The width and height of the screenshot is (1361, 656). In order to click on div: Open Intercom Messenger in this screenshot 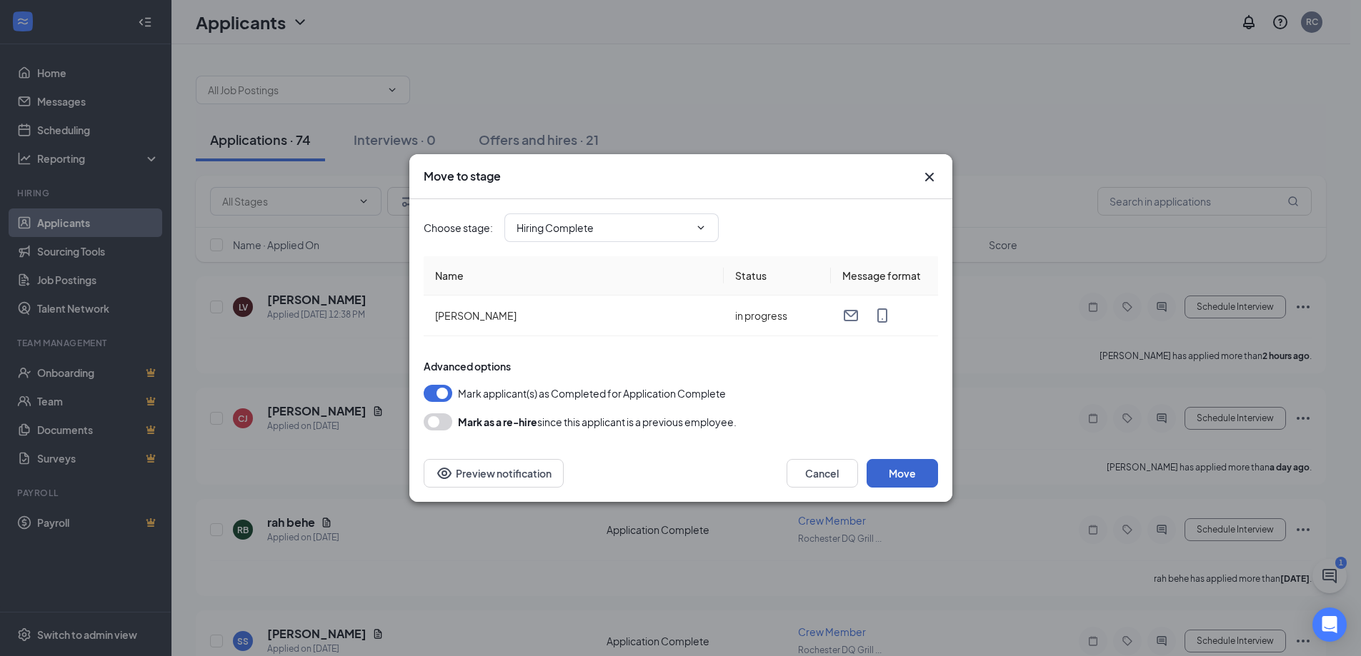, I will do `click(1329, 625)`.